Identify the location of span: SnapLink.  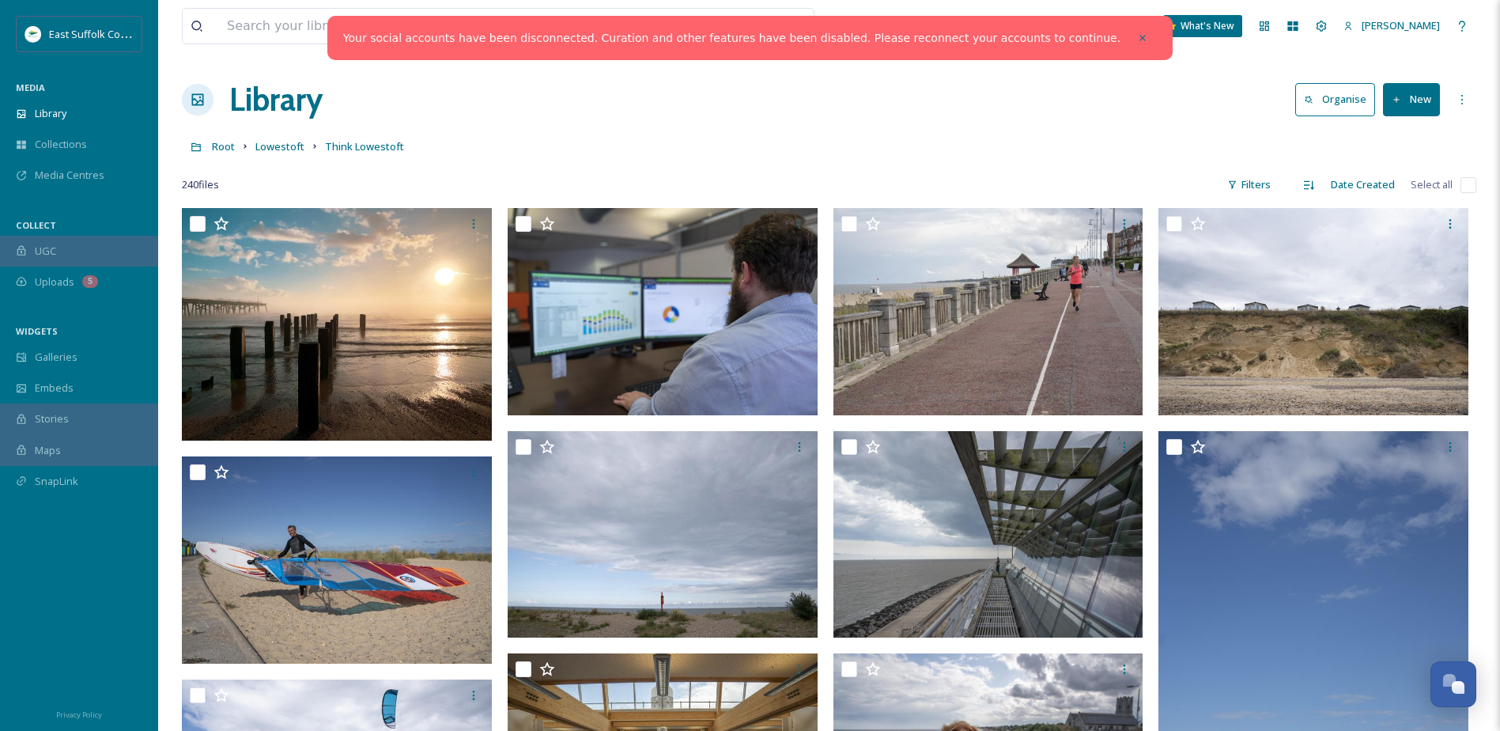
(56, 481).